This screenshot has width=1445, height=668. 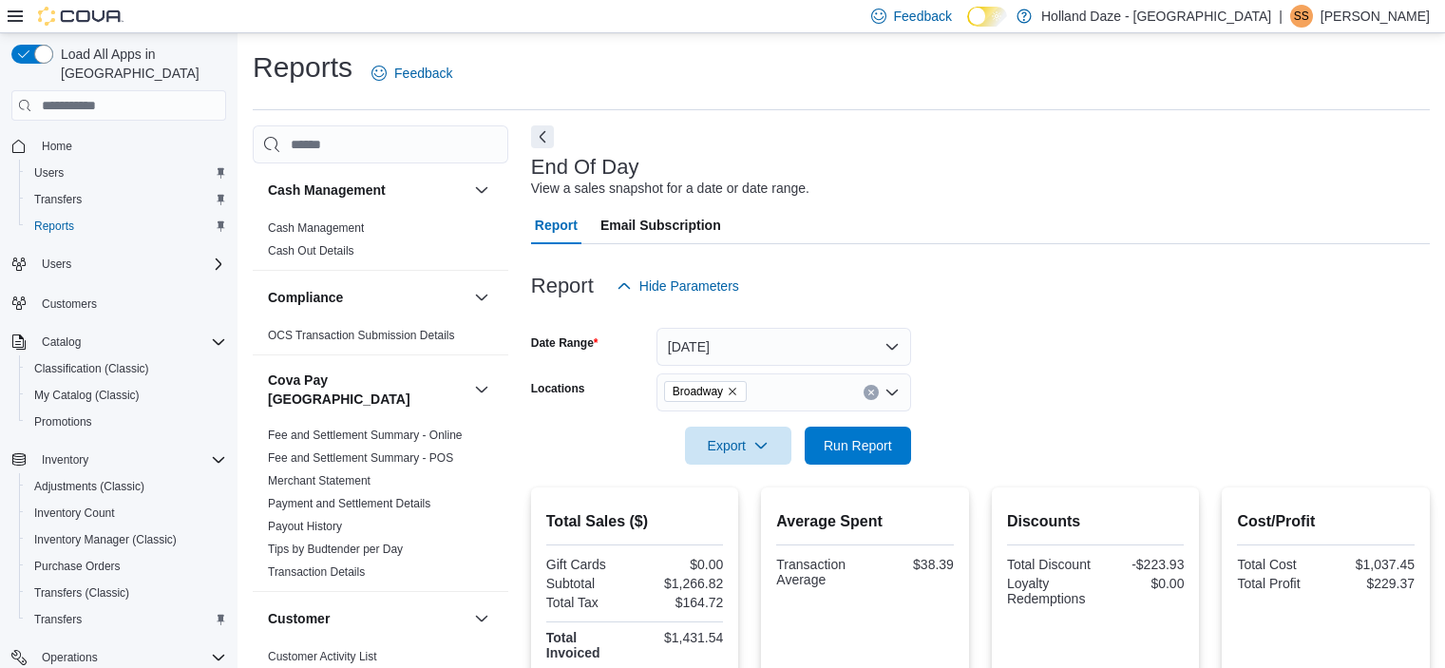 I want to click on span: Email Subscription, so click(x=660, y=225).